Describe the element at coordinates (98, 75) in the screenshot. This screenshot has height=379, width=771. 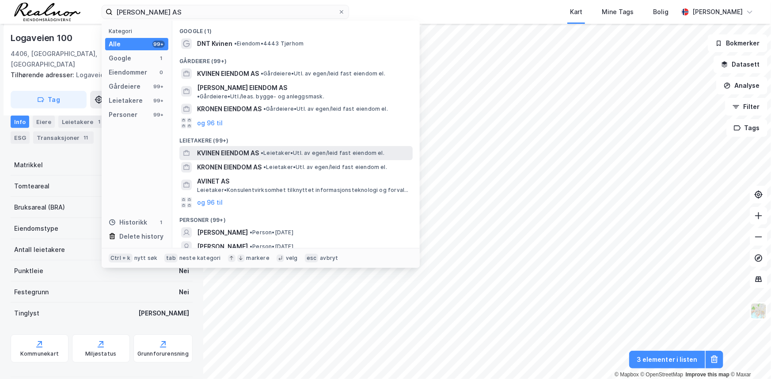
I see `div: Logaveien 102` at that location.